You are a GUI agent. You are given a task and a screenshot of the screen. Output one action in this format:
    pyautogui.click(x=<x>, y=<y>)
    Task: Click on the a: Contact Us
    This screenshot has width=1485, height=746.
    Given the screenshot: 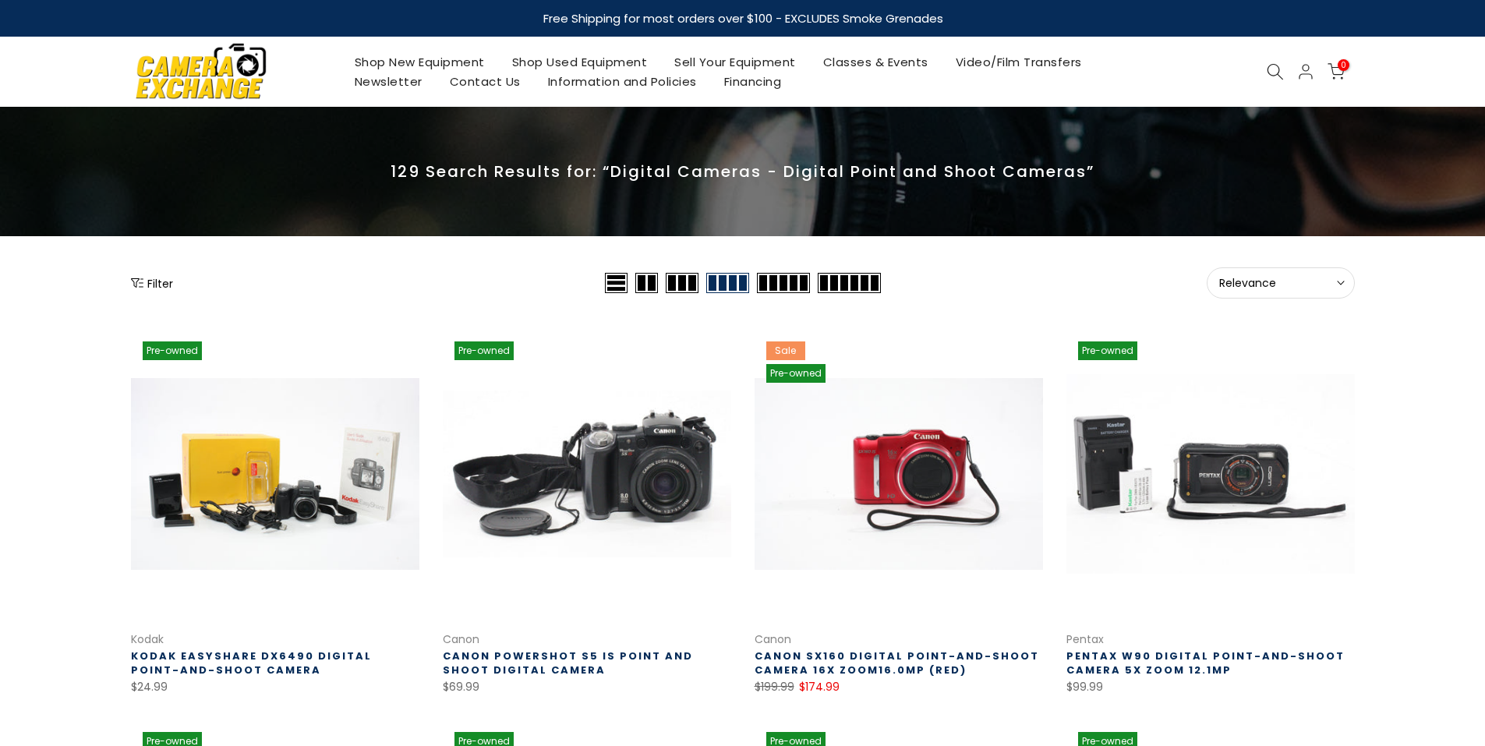 What is the action you would take?
    pyautogui.click(x=485, y=81)
    